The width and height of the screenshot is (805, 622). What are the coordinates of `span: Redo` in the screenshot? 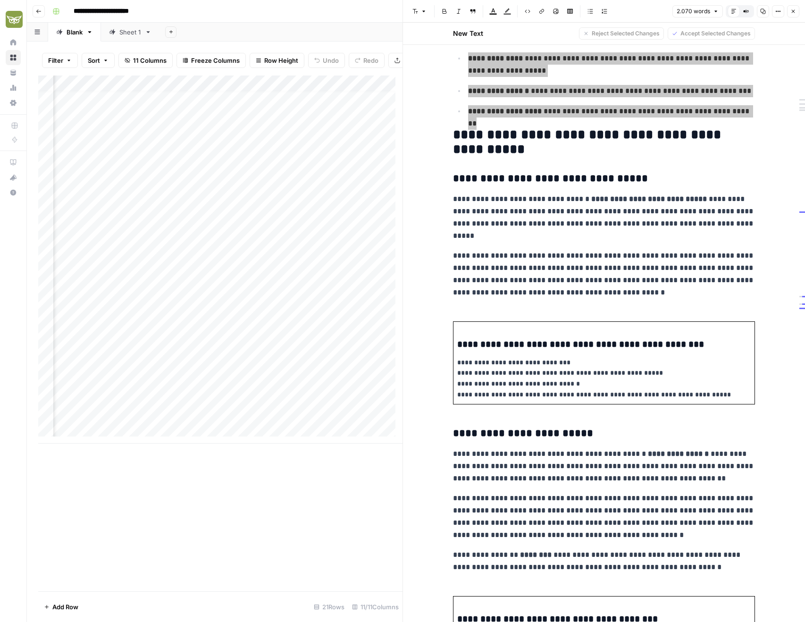 It's located at (371, 60).